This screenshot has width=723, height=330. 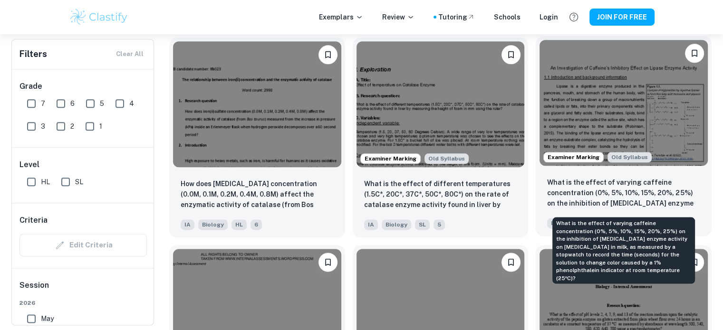 I want to click on a: Tutoring, so click(x=456, y=17).